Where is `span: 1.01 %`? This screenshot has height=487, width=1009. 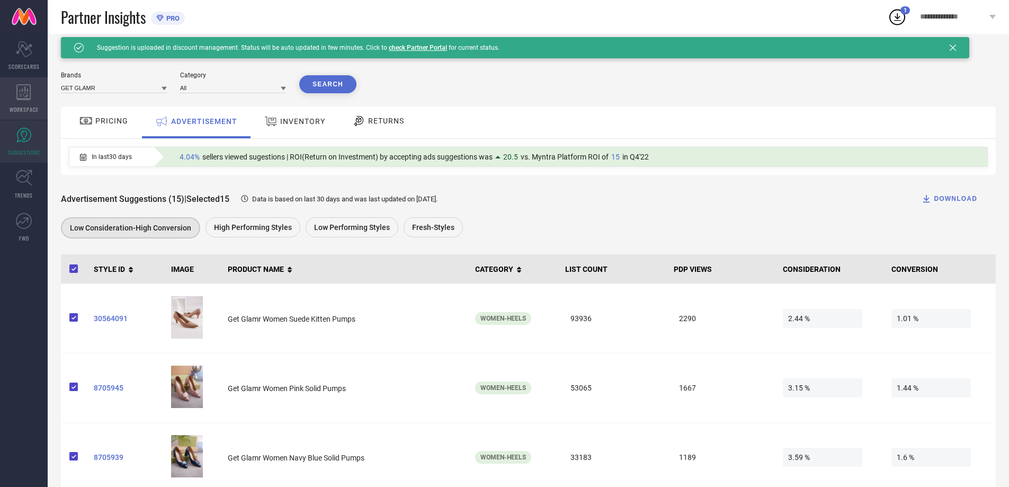 span: 1.01 % is located at coordinates (931, 318).